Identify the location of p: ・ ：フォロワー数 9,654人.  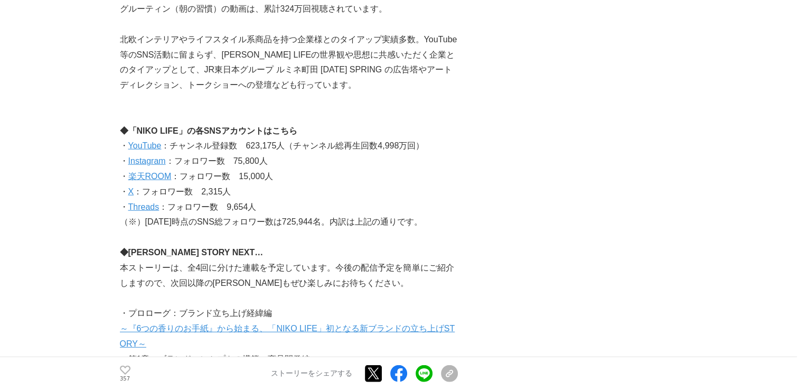
(289, 207).